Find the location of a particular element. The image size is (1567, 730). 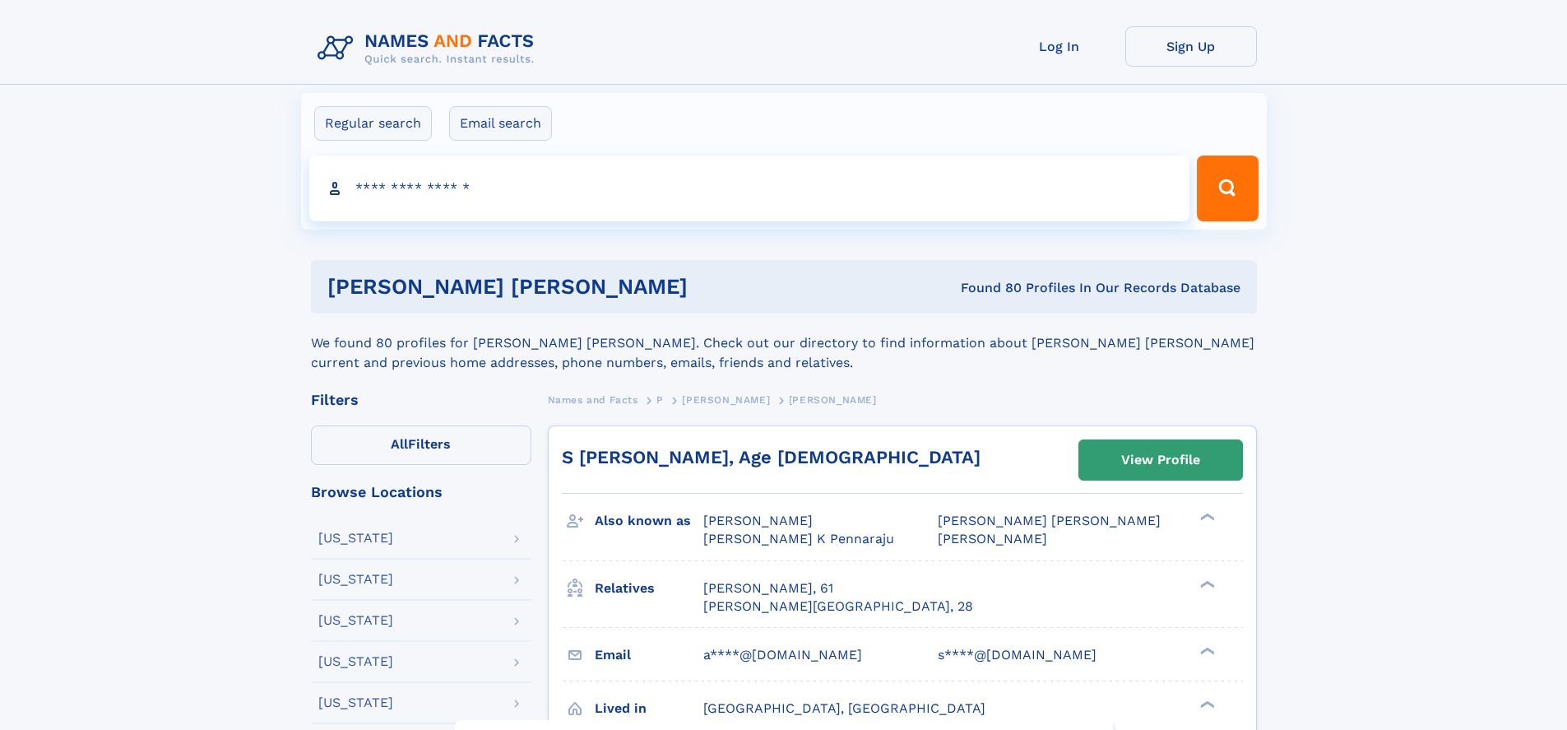

label: Regular search is located at coordinates (373, 123).